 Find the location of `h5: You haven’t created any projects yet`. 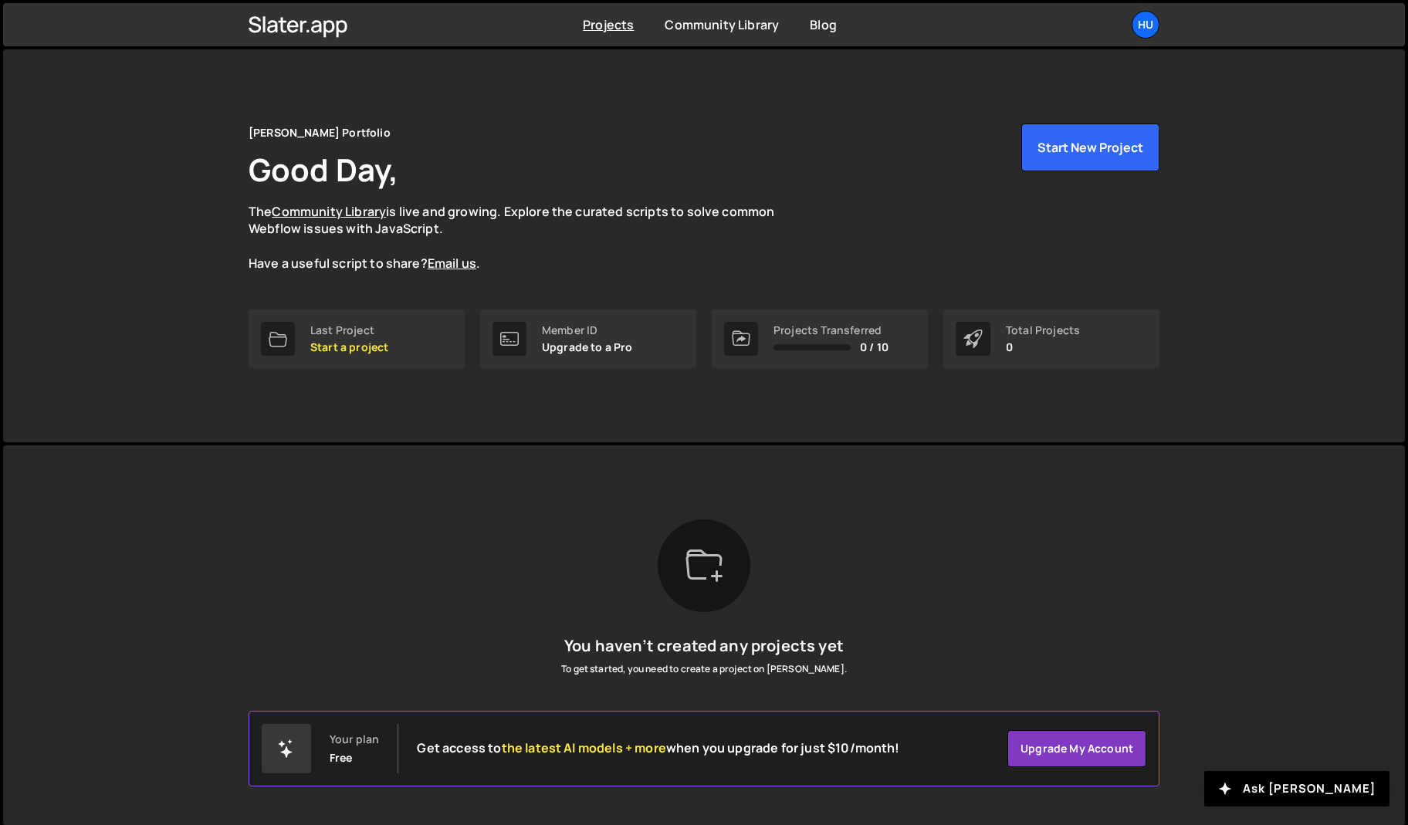

h5: You haven’t created any projects yet is located at coordinates (704, 646).